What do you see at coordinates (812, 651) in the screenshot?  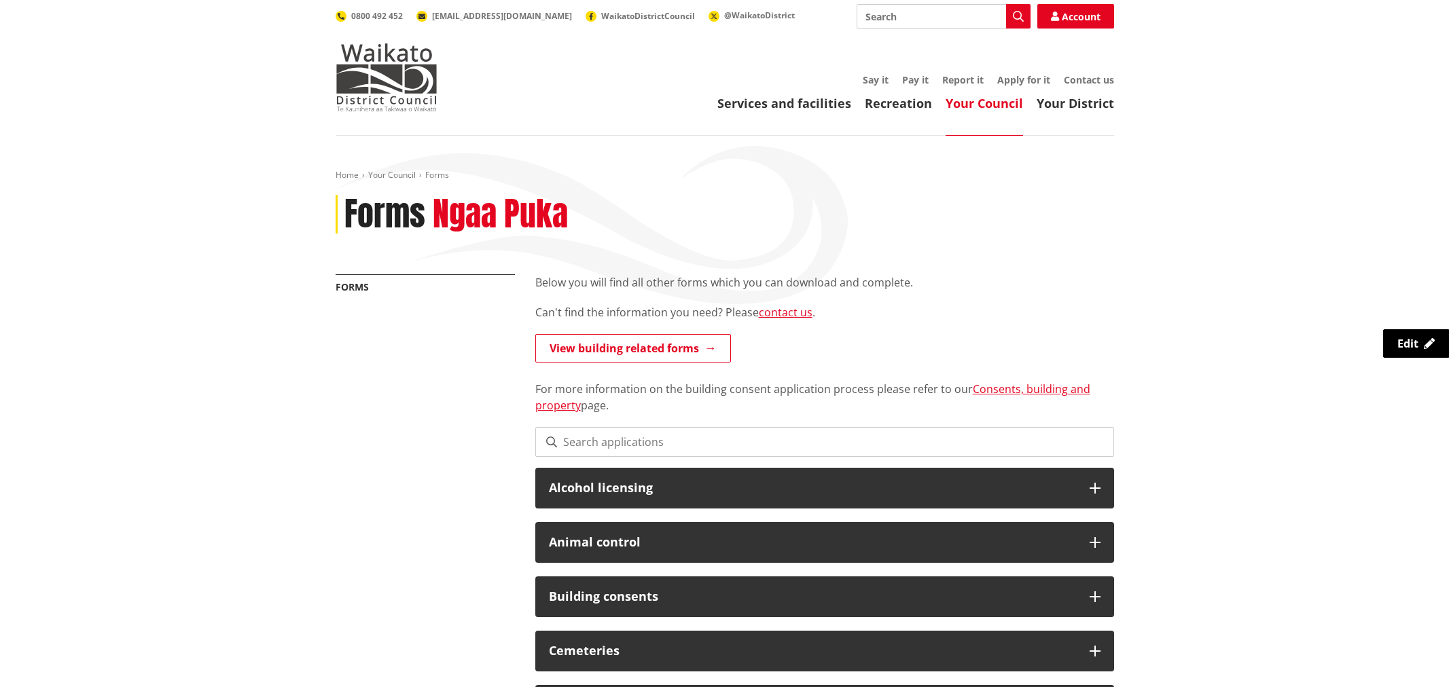 I see `h3: Cemeteries` at bounding box center [812, 651].